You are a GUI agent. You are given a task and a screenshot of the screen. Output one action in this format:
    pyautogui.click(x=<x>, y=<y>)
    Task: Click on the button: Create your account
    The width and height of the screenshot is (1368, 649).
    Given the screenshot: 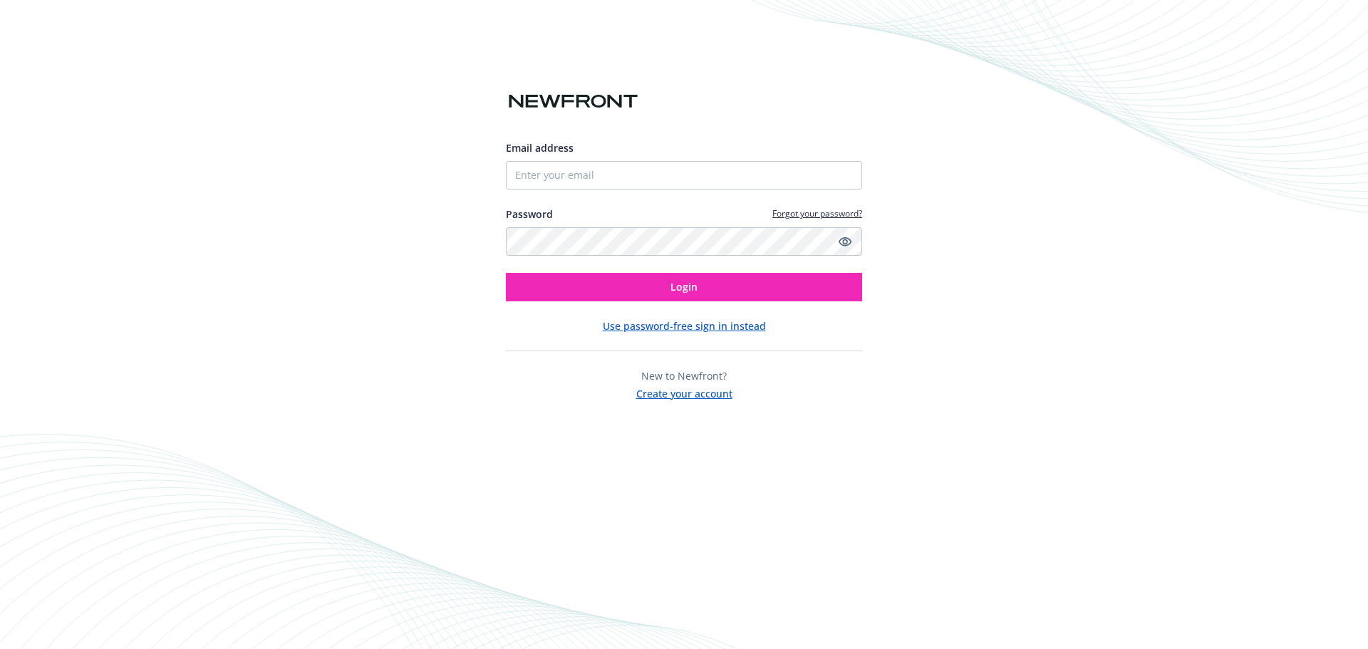 What is the action you would take?
    pyautogui.click(x=684, y=392)
    